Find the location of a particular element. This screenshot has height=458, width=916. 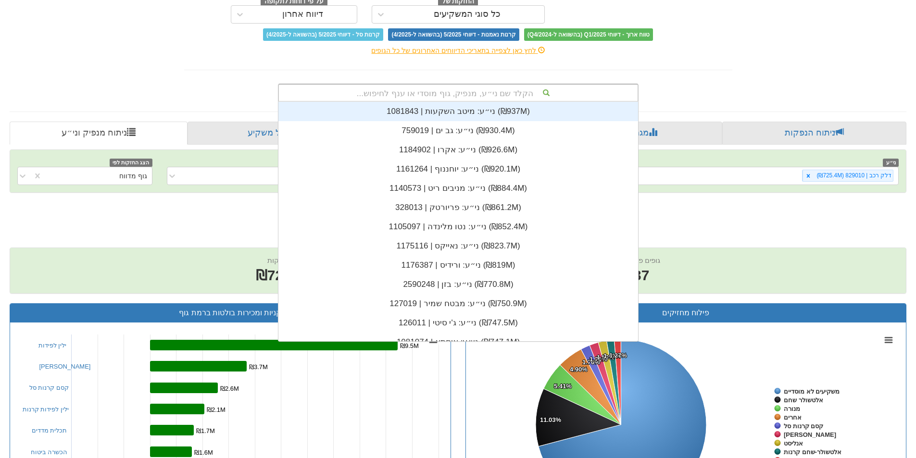

span: ני״ע is located at coordinates (890, 162).